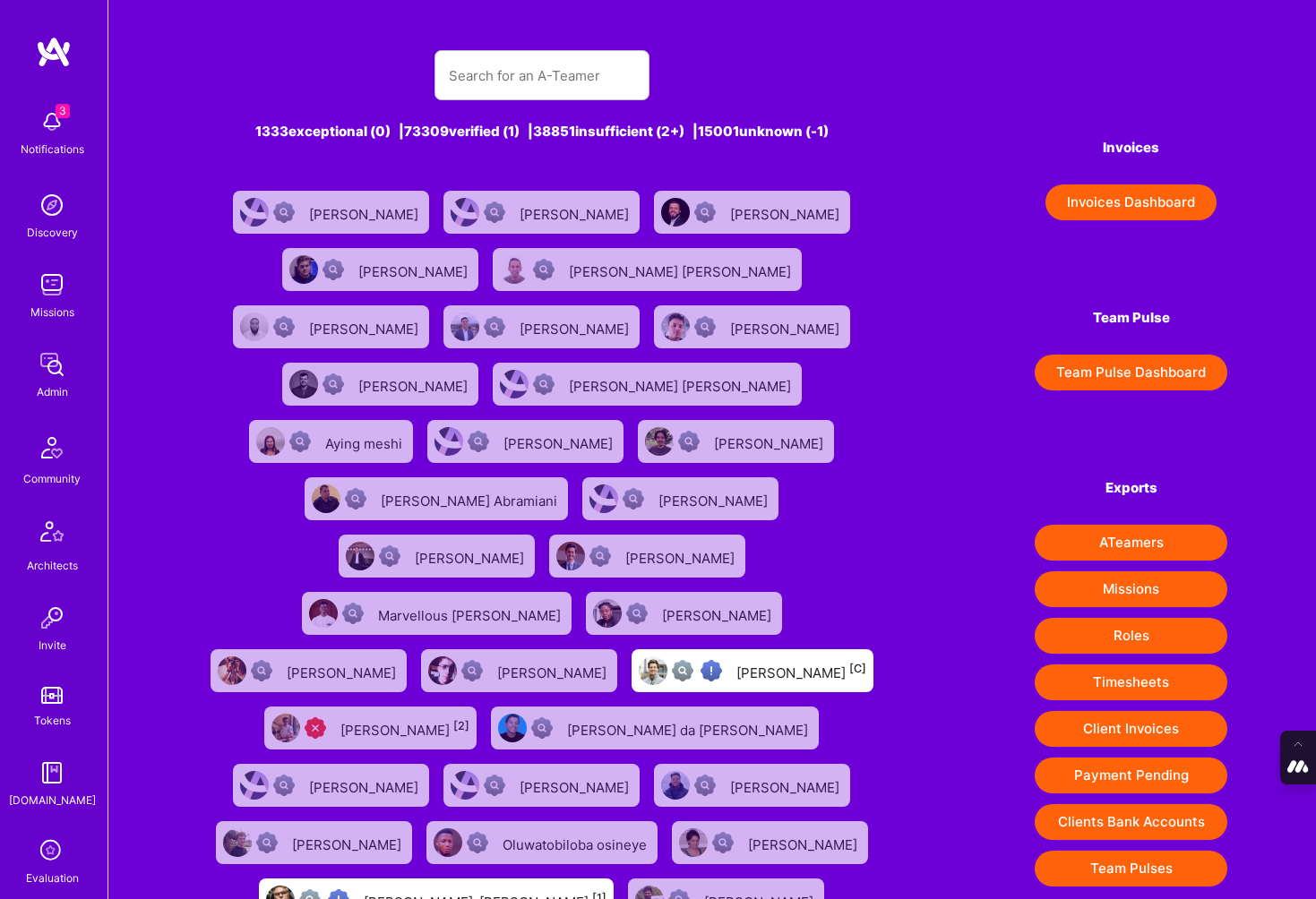  I want to click on button: Timesheets, so click(1131, 682).